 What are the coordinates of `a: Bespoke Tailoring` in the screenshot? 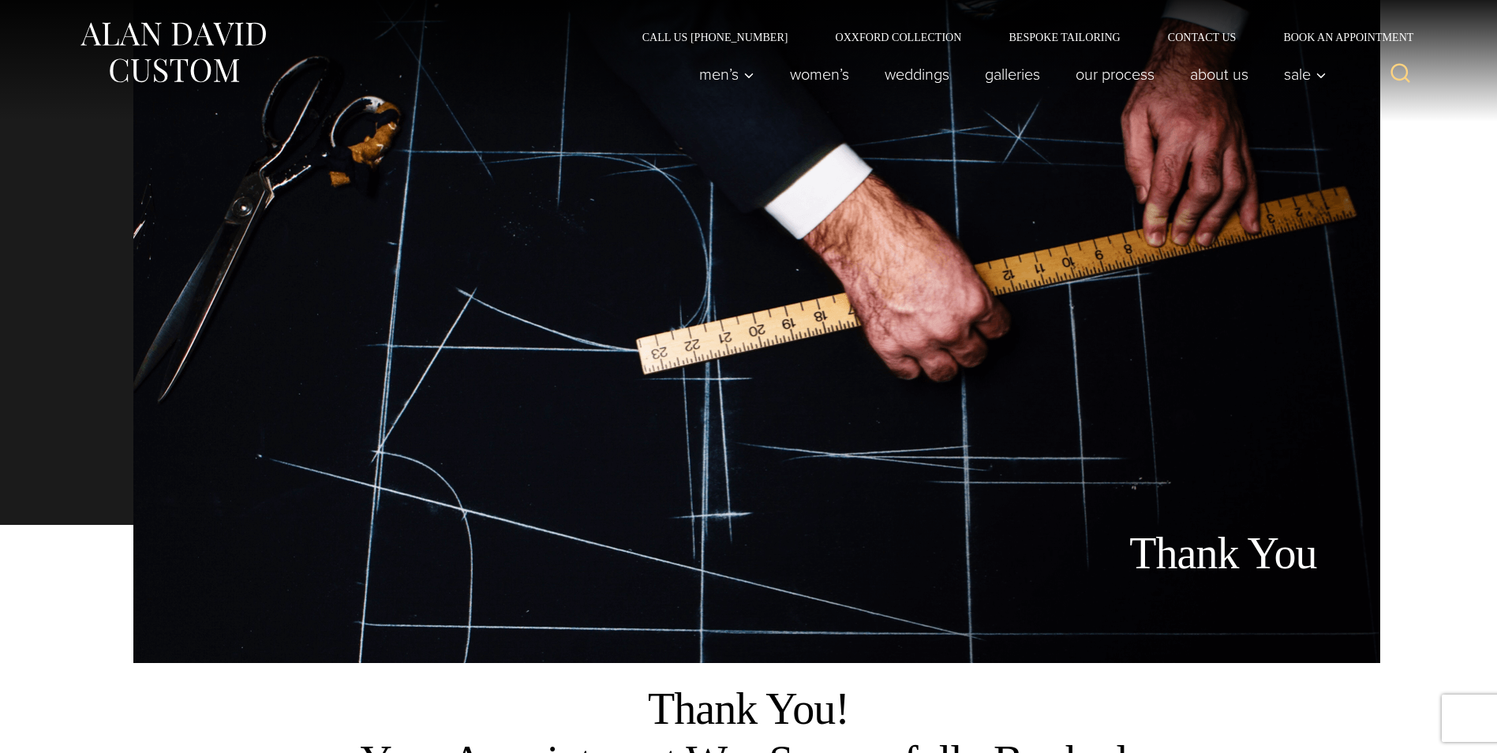 It's located at (1064, 37).